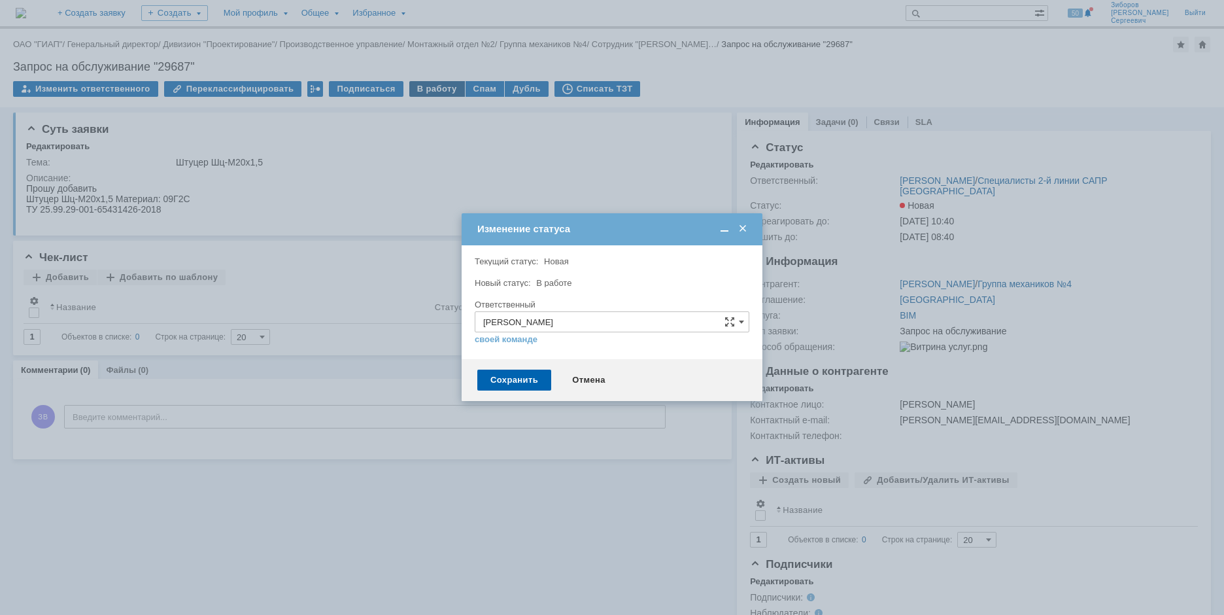 The height and width of the screenshot is (615, 1224). I want to click on span: Сложная форма, so click(730, 322).